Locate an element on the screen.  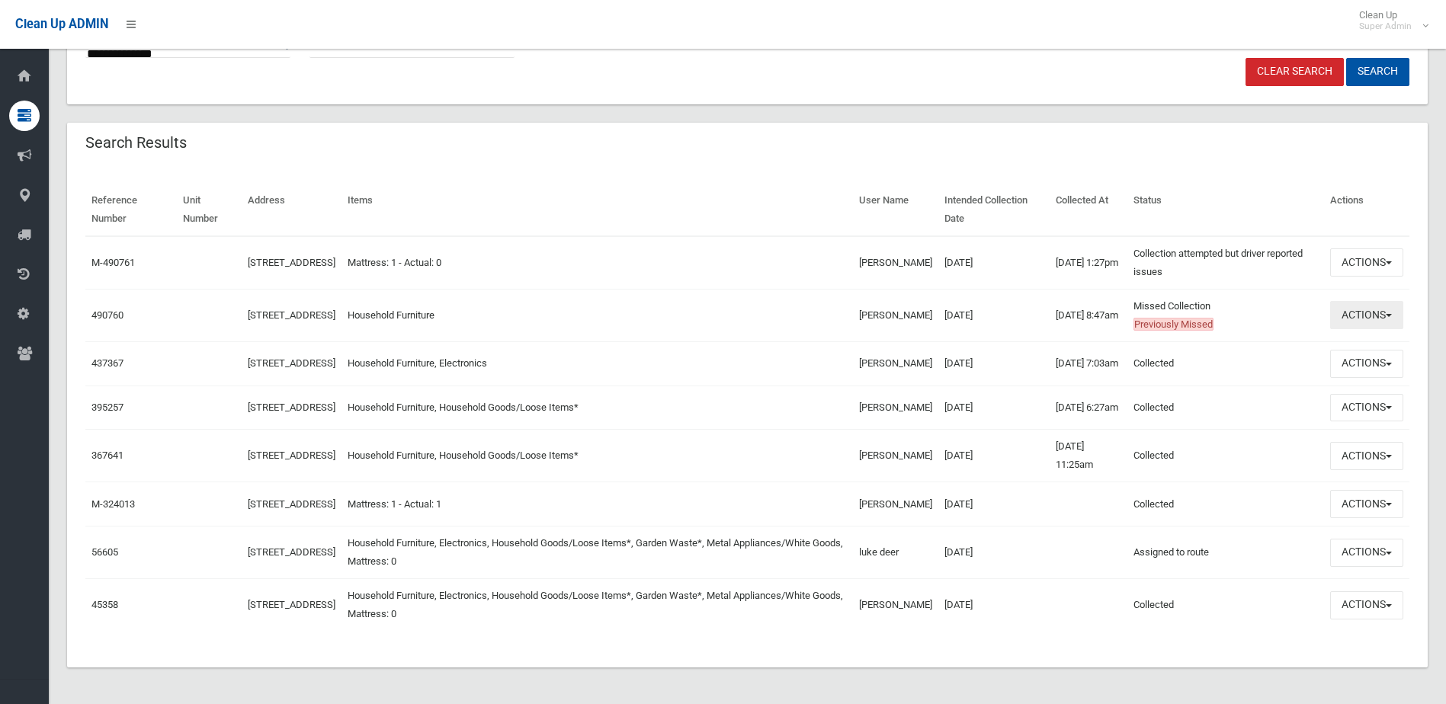
a: 45358 is located at coordinates (104, 604).